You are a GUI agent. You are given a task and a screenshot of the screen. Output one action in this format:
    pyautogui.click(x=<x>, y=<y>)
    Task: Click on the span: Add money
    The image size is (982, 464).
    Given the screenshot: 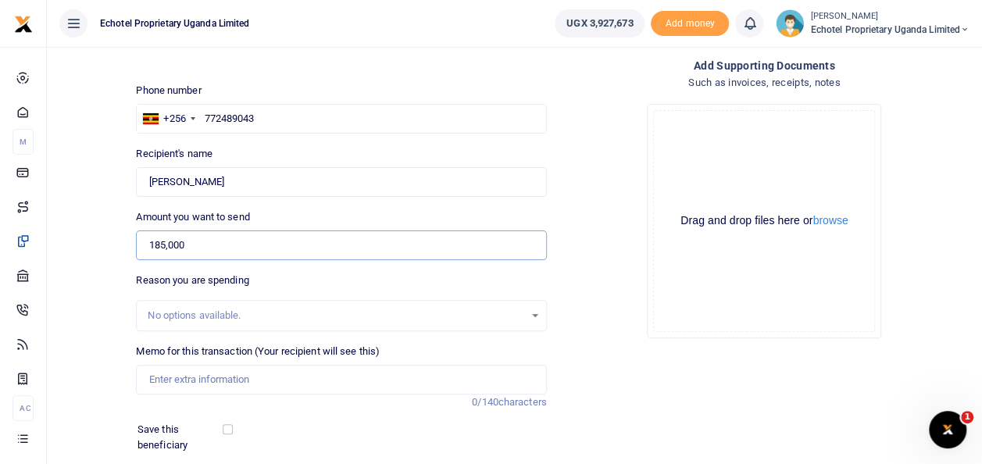 What is the action you would take?
    pyautogui.click(x=690, y=23)
    